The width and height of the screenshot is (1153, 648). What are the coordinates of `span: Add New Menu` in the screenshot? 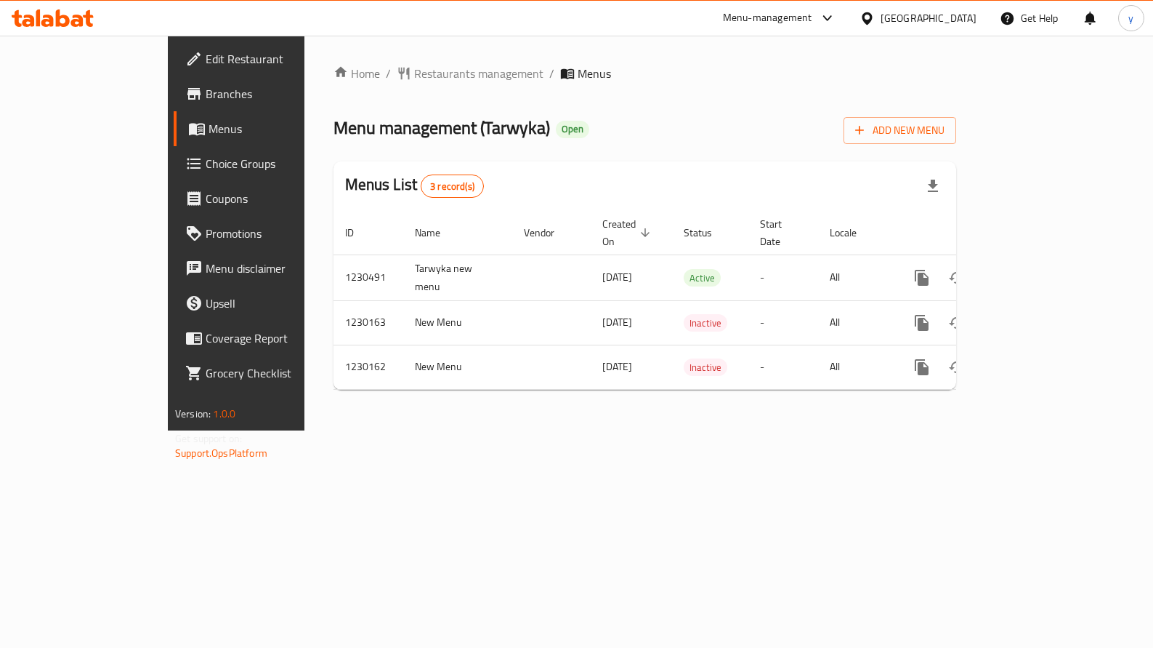 It's located at (900, 130).